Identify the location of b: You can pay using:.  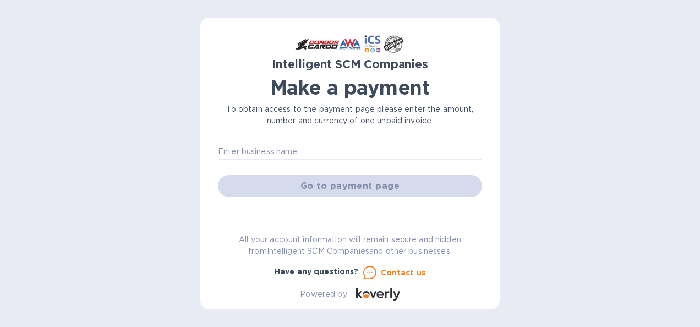
(350, 216).